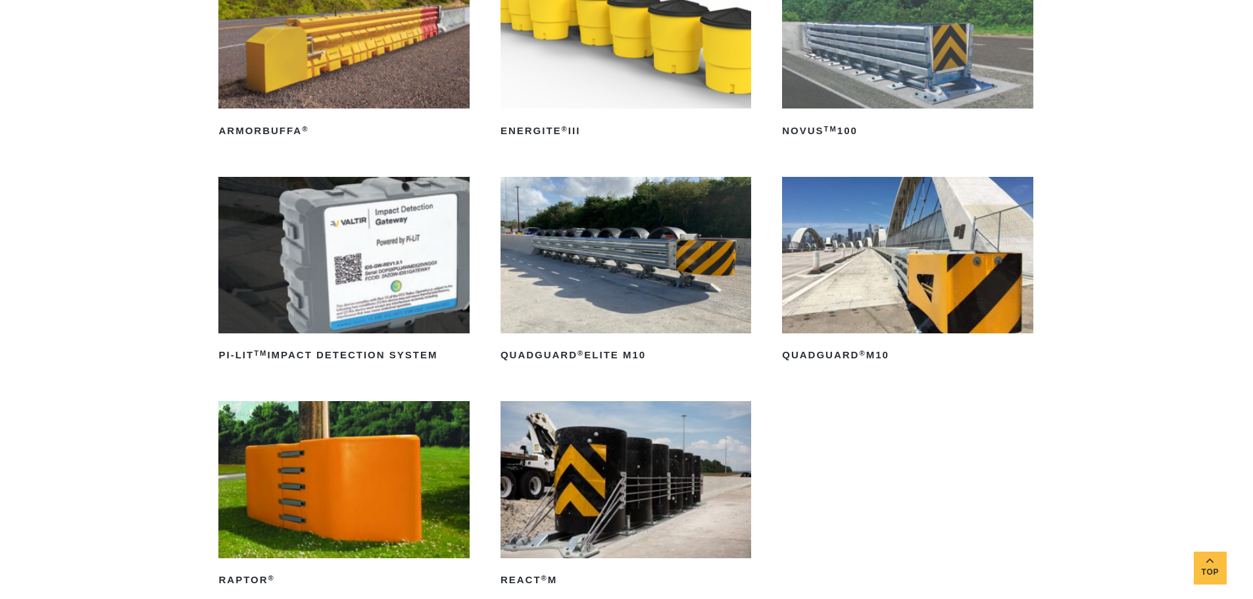  I want to click on h2: PI-LIT Impact Detection System, so click(343, 356).